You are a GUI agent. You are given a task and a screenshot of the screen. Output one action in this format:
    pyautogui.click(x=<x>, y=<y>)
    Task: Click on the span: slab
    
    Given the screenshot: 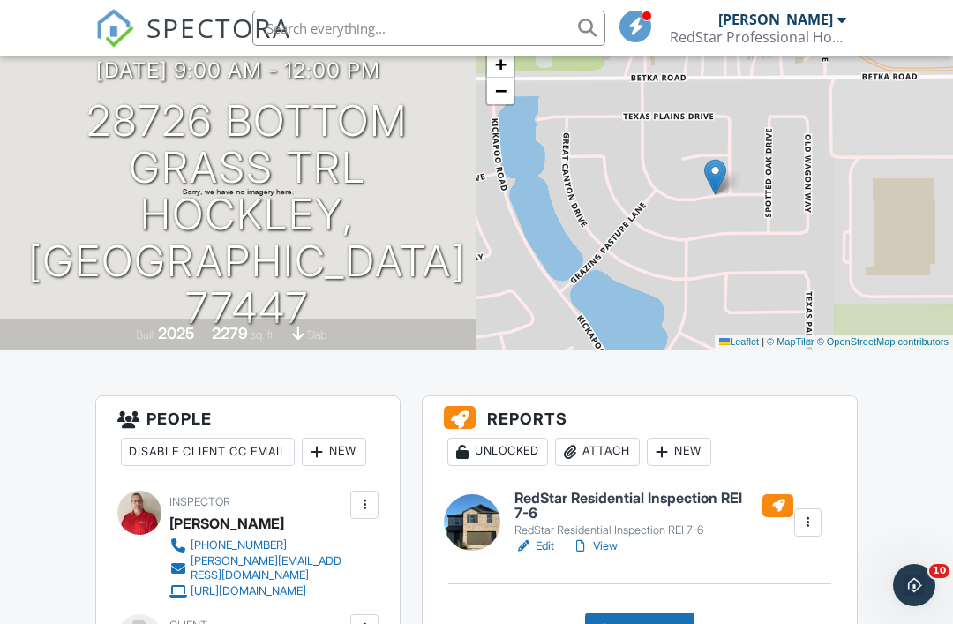 What is the action you would take?
    pyautogui.click(x=317, y=335)
    